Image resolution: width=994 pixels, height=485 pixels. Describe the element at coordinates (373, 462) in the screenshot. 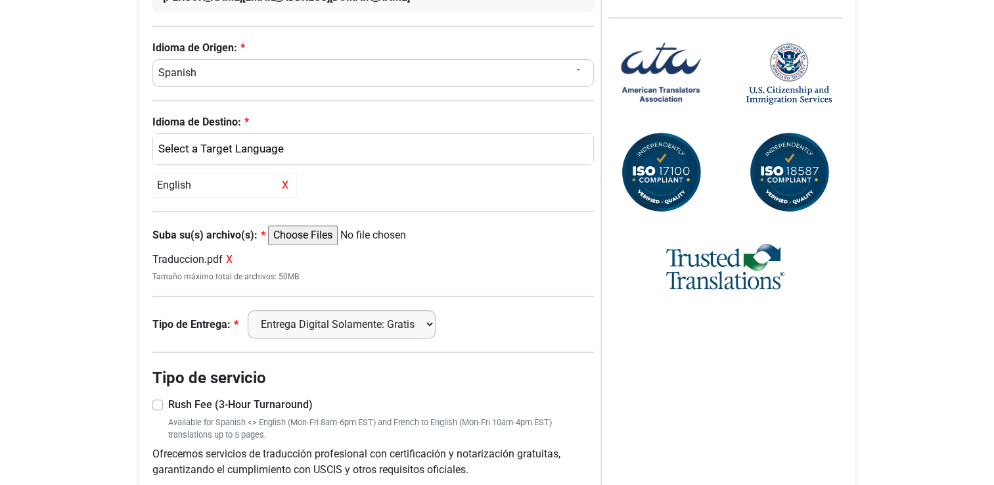

I see `p: Ofrecemos servicios de traducción profesional con certificación y notarización gratuitas, garanti...` at that location.